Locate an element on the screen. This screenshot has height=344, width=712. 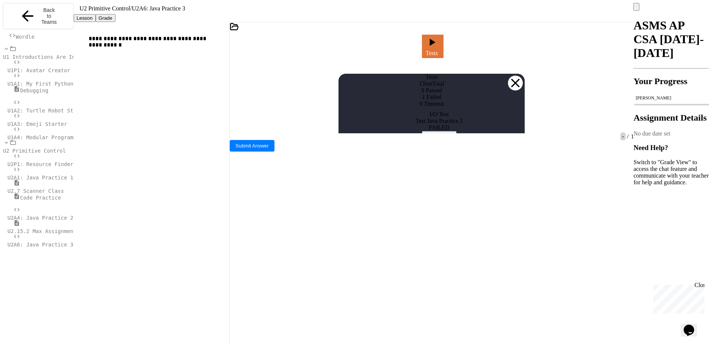
span: U2A1: Java Practice 1 is located at coordinates (40, 178).